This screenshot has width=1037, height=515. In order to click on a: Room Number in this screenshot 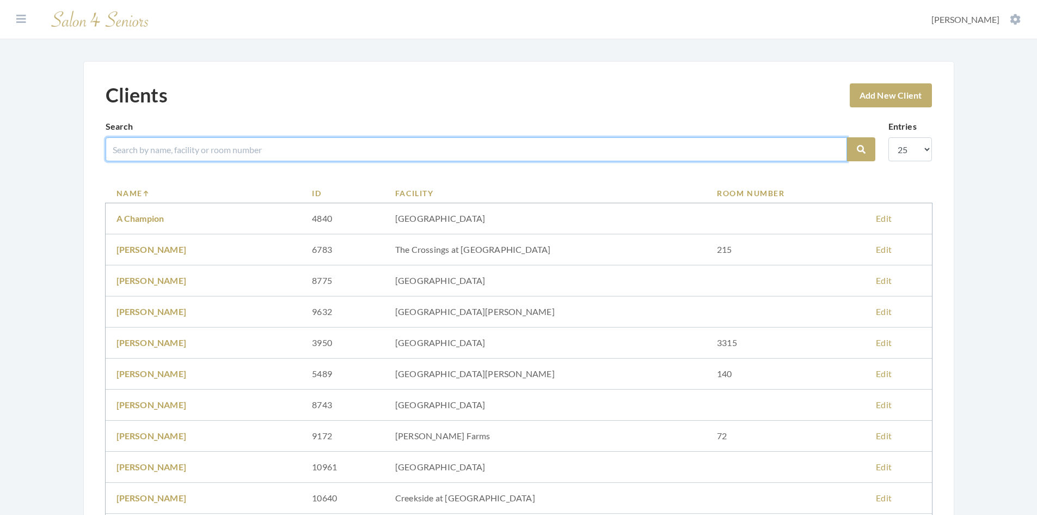, I will do `click(786, 193)`.